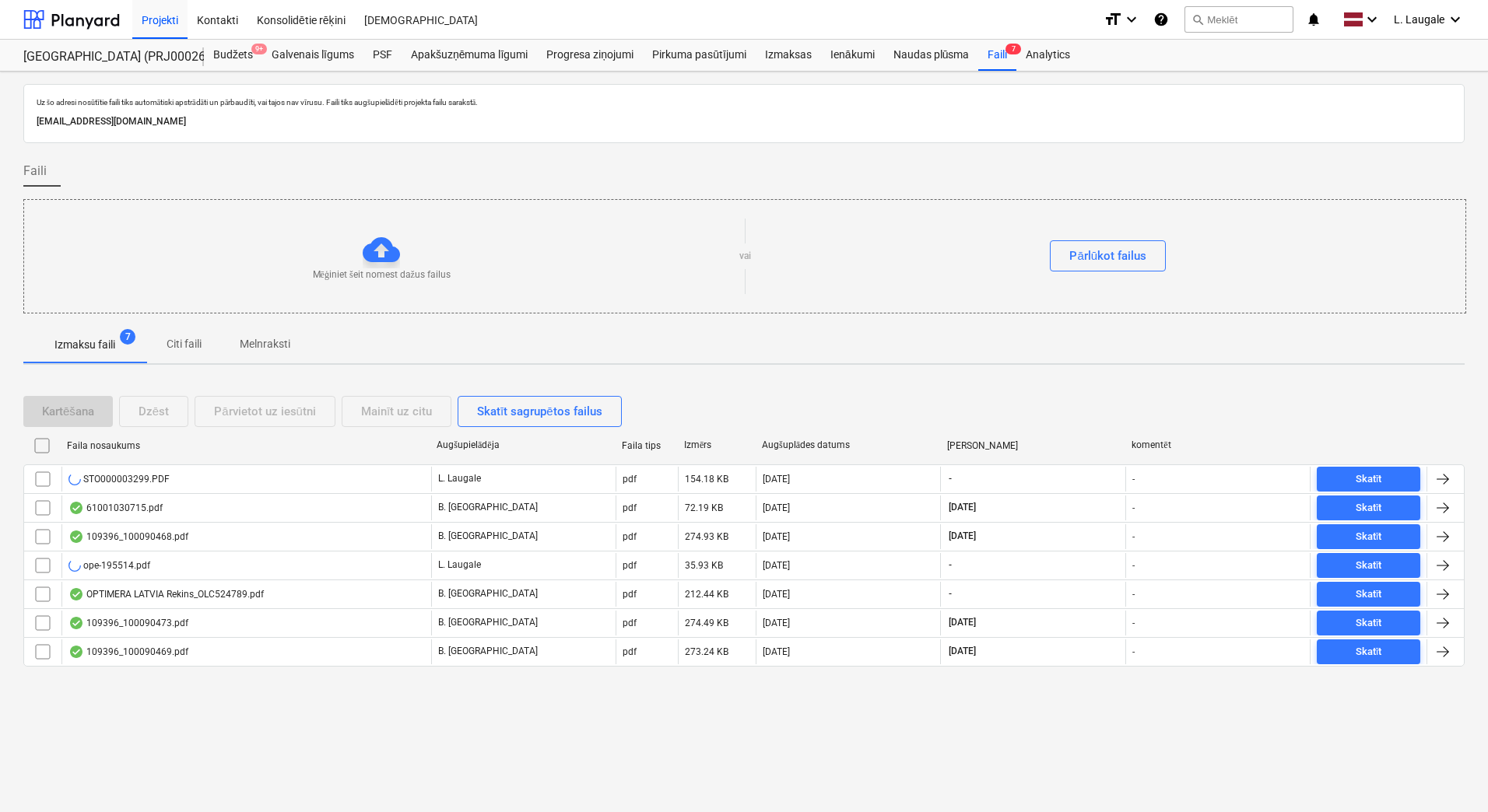  What do you see at coordinates (313, 55) in the screenshot?
I see `div: Galvenais līgums` at bounding box center [313, 55].